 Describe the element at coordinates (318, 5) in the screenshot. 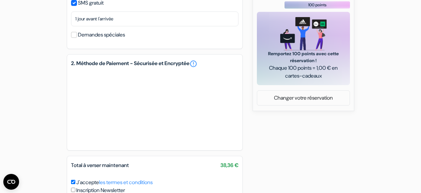

I see `span: 100 points` at that location.